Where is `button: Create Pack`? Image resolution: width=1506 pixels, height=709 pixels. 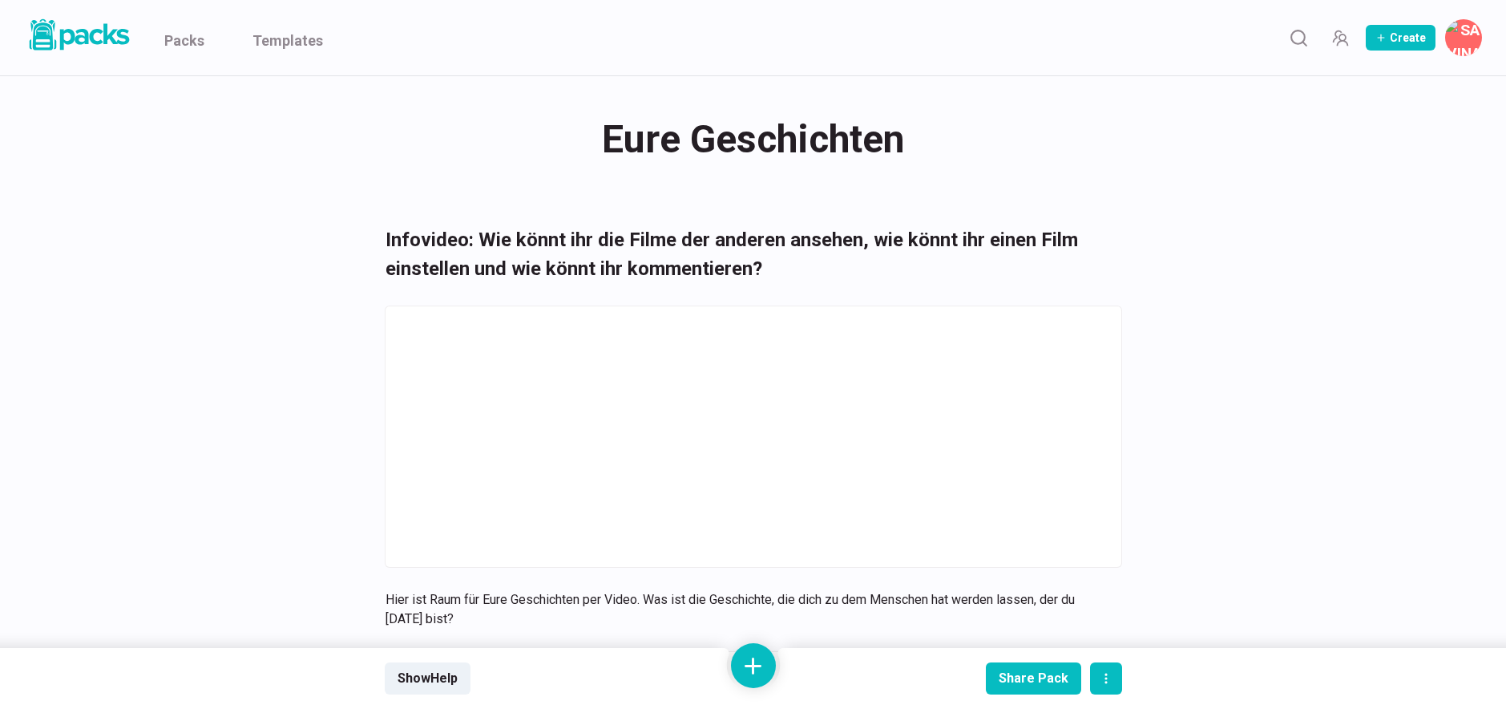 button: Create Pack is located at coordinates (1400, 38).